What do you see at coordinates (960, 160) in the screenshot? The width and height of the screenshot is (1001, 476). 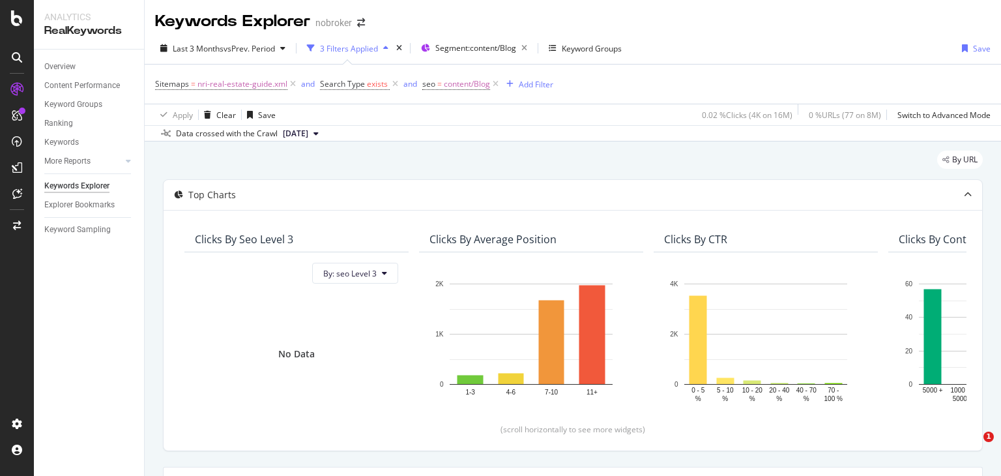 I see `div: legacy label` at bounding box center [960, 160].